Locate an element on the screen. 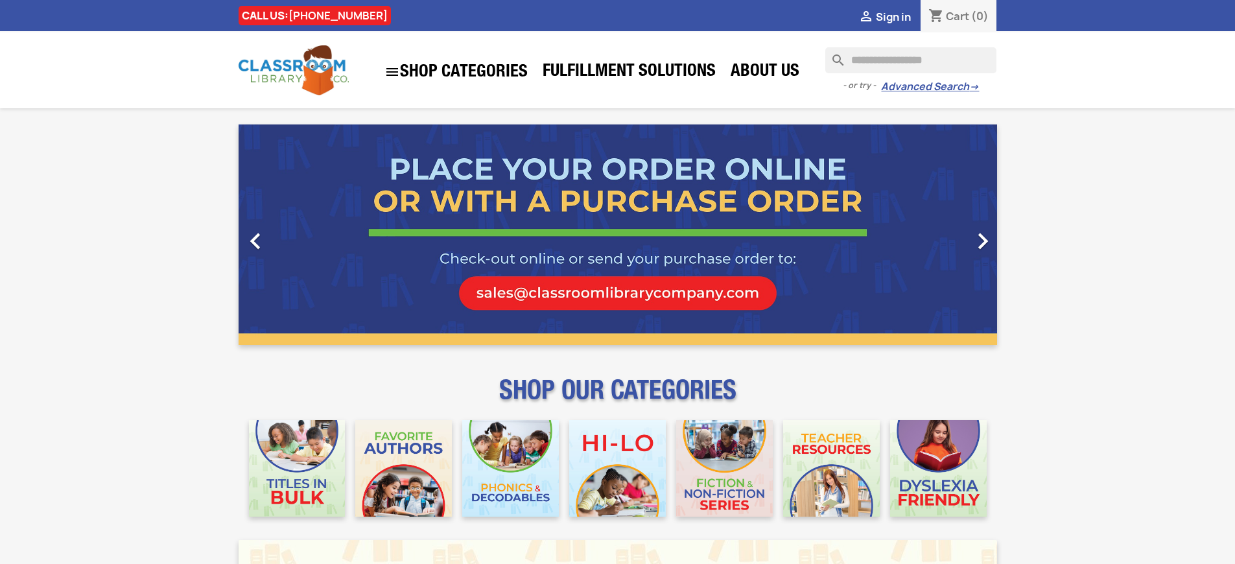 The width and height of the screenshot is (1235, 564). a: Fulfillment Solutions is located at coordinates (629, 73).